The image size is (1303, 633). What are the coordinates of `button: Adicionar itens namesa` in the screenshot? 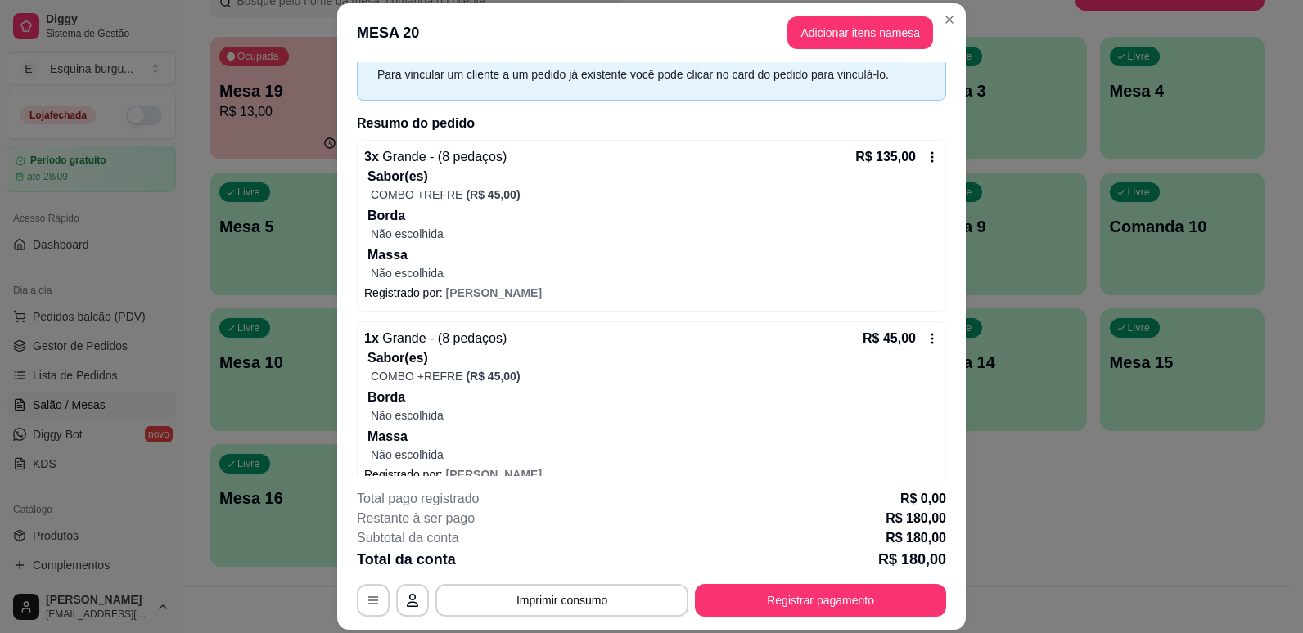 It's located at (860, 33).